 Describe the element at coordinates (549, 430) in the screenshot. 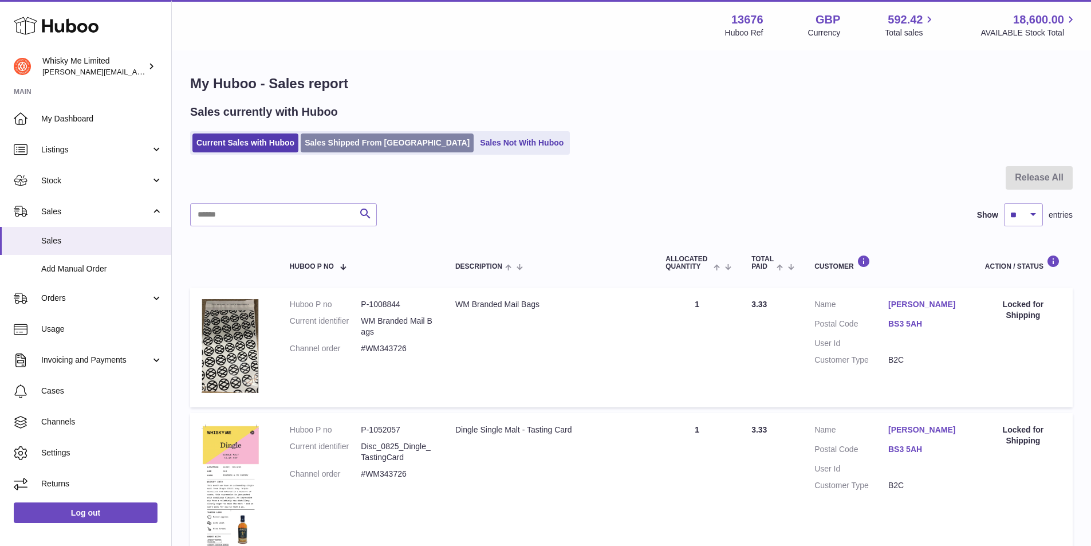

I see `div: Dingle Single Malt - Tasting Card` at that location.